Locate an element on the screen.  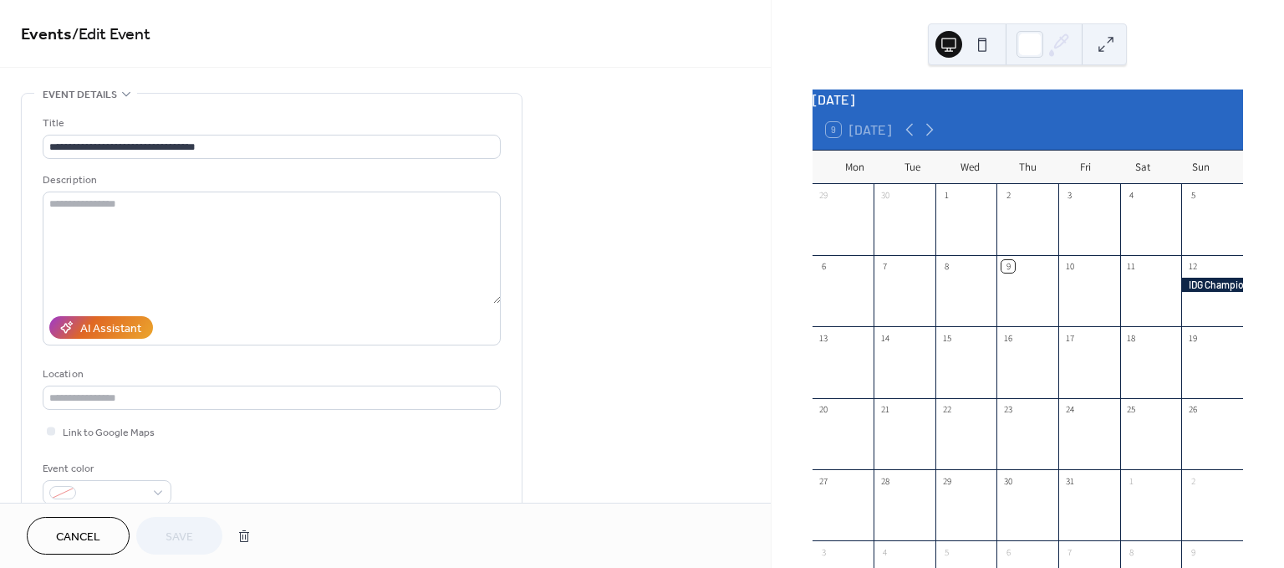
div: AI Assistant is located at coordinates (110, 329).